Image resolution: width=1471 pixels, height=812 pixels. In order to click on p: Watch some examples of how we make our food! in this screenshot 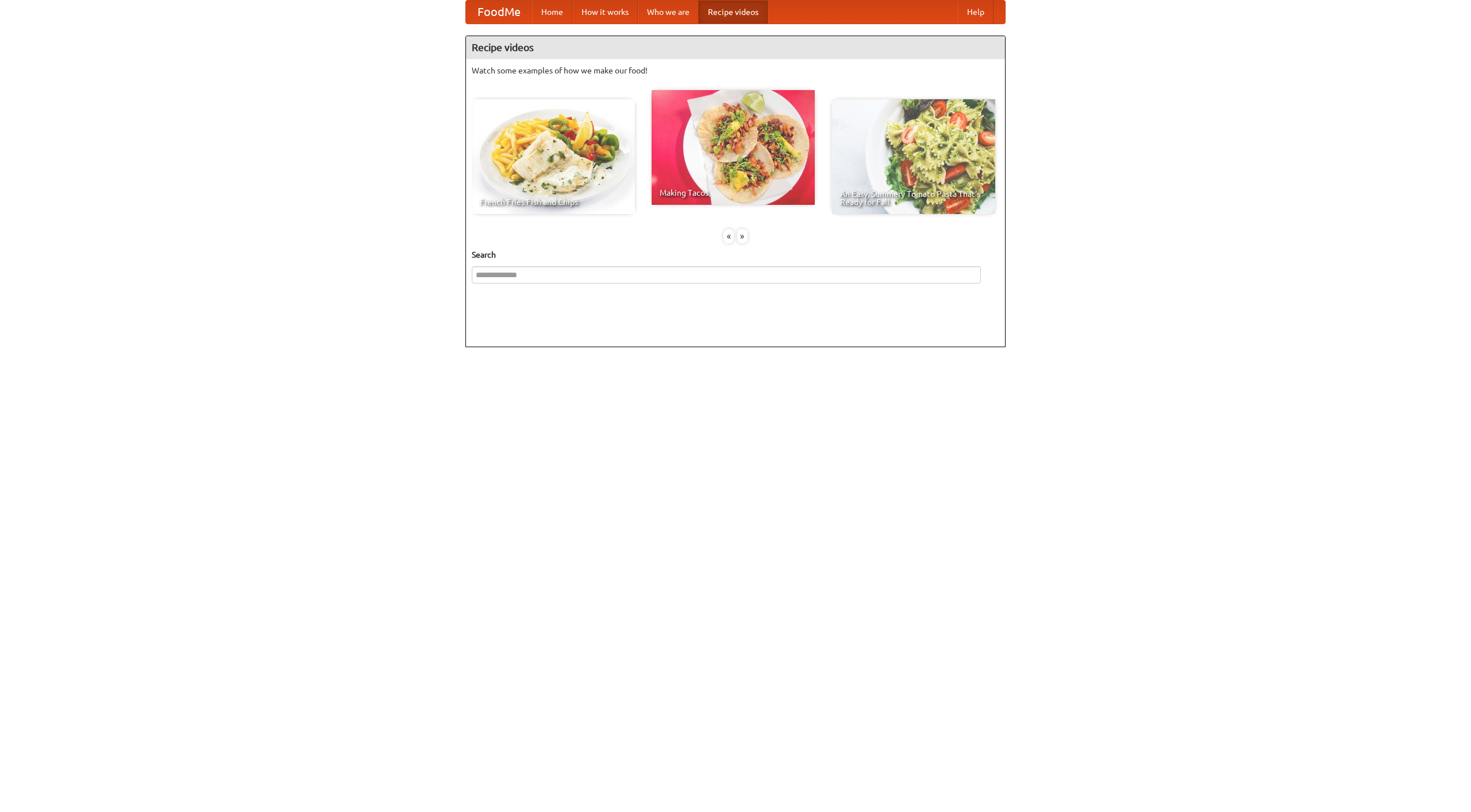, I will do `click(736, 71)`.